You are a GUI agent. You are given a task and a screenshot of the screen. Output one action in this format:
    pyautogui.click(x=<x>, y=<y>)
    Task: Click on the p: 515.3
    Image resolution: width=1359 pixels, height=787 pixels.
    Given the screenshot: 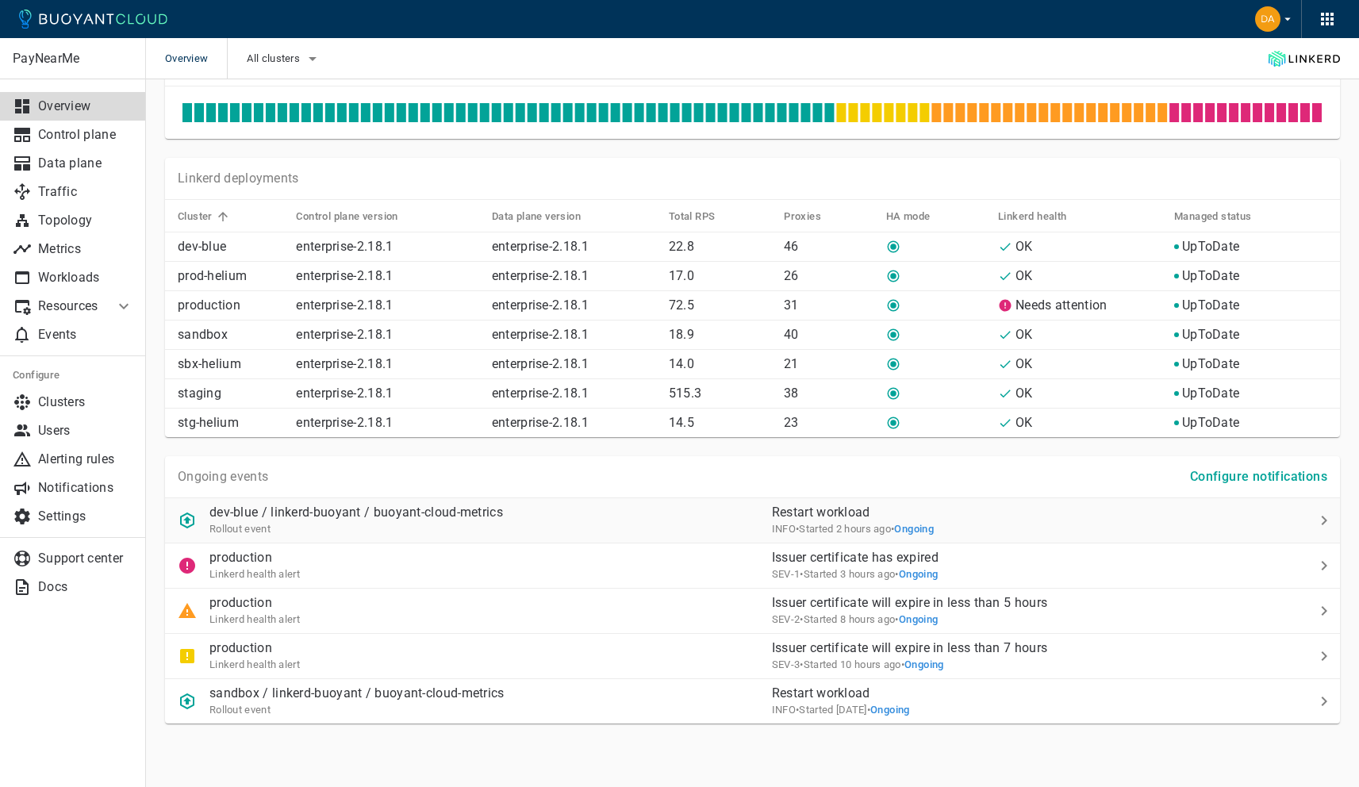 What is the action you would take?
    pyautogui.click(x=719, y=393)
    